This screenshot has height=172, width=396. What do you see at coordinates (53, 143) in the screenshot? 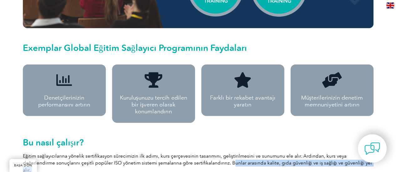
I see `font: Bu nasıl çalışır?` at bounding box center [53, 143].